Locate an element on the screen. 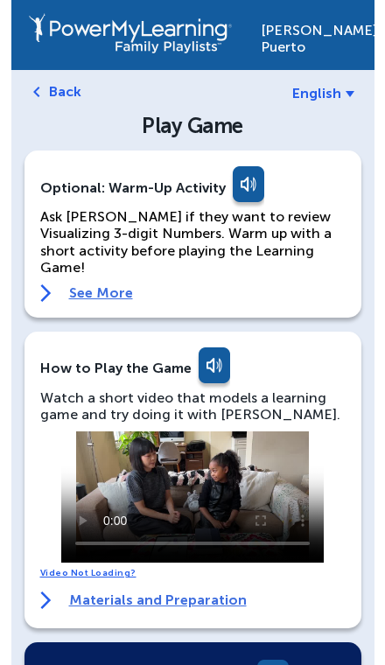  div: Optional: Warm-Up Activity is located at coordinates (192, 187).